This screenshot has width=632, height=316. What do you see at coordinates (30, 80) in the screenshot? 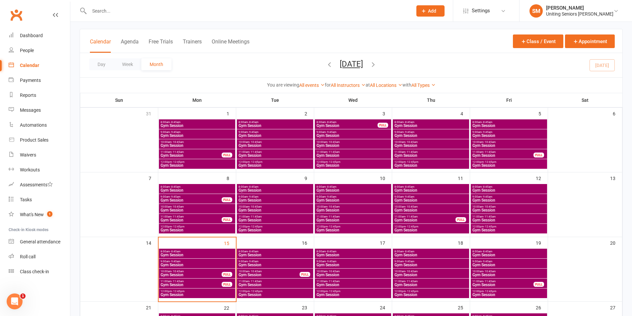
I see `div: Payments` at bounding box center [30, 80].